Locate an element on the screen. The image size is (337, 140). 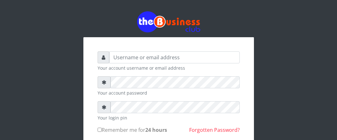
label: Remember me for is located at coordinates (132, 130).